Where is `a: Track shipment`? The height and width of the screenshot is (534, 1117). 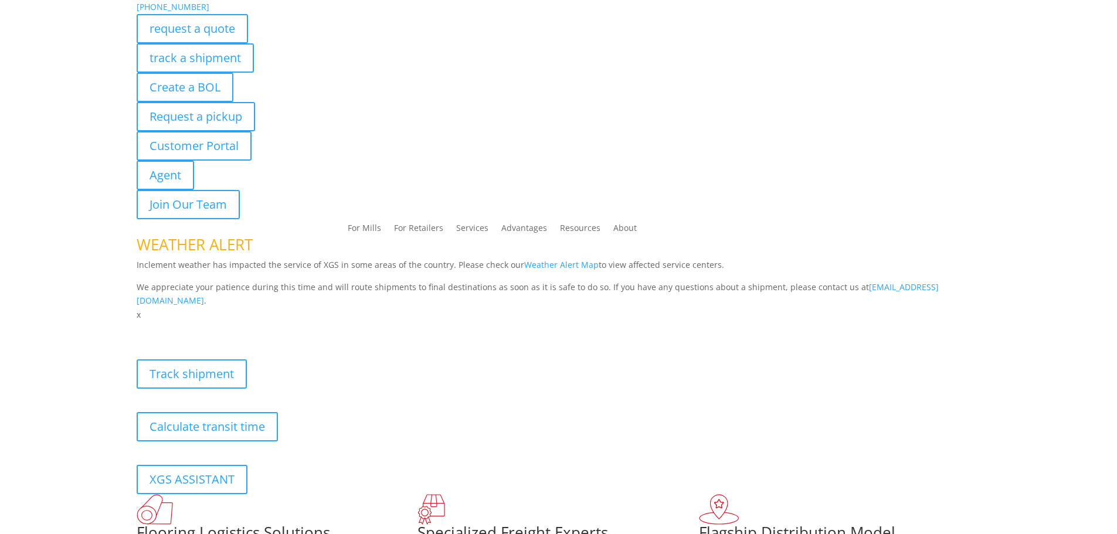
a: Track shipment is located at coordinates (192, 374).